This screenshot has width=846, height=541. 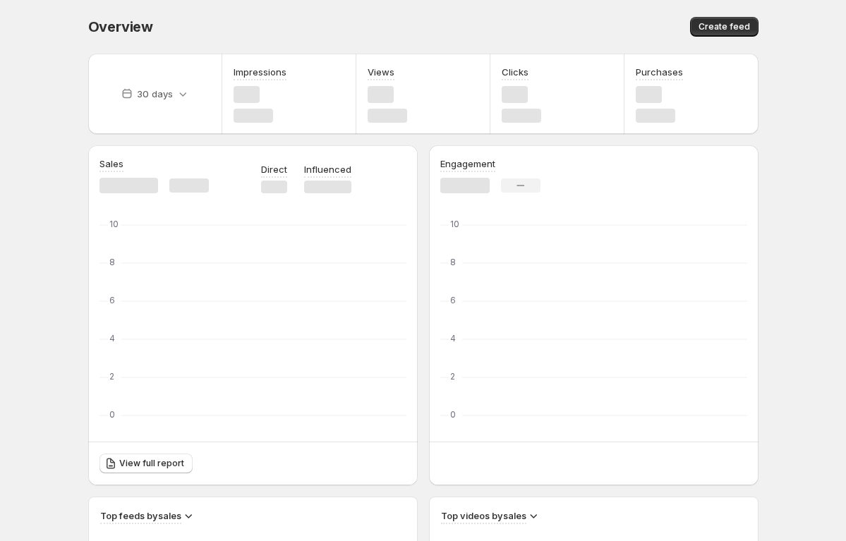 I want to click on h3: Clicks, so click(x=515, y=72).